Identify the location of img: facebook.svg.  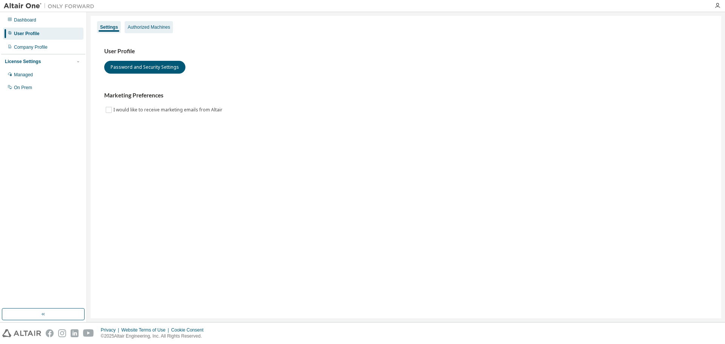
(49, 333).